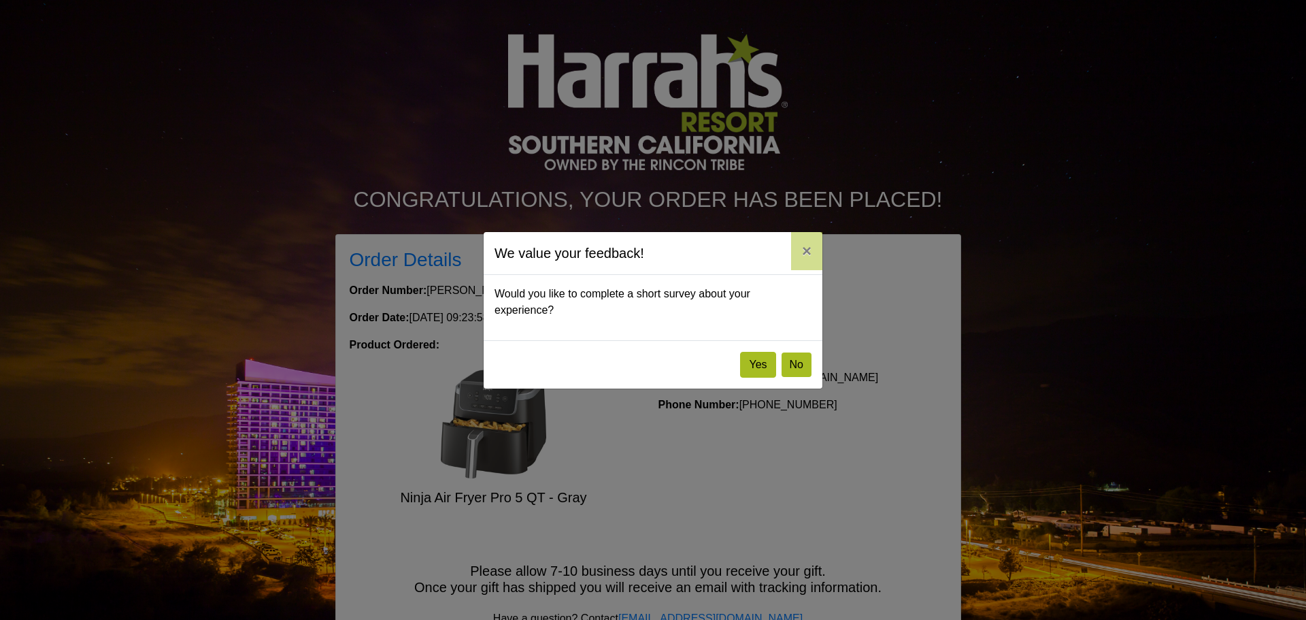 Image resolution: width=1306 pixels, height=620 pixels. Describe the element at coordinates (797, 365) in the screenshot. I see `button: No` at that location.